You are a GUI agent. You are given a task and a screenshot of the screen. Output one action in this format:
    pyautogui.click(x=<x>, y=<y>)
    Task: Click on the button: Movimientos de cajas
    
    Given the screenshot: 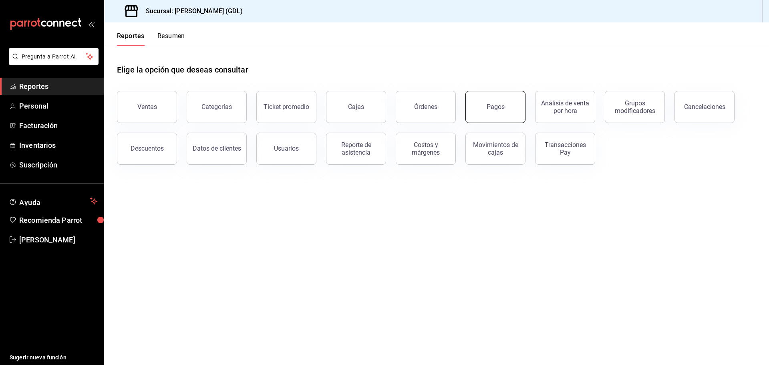 What is the action you would take?
    pyautogui.click(x=496, y=149)
    